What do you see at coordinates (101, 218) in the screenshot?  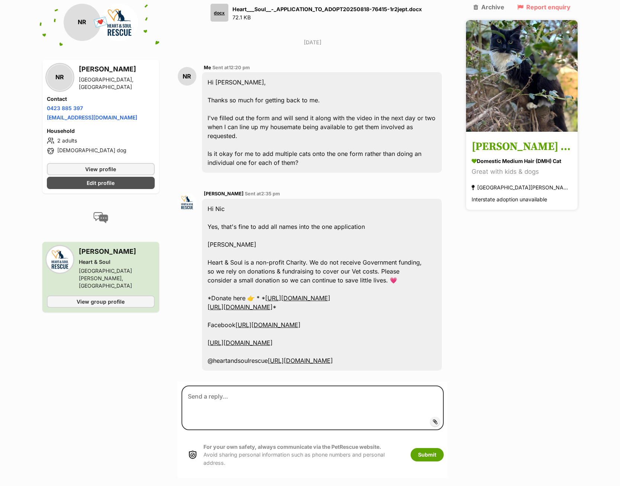 I see `img: conversation-icon-4a6f8262b818ee0b60e3300018af0b2d0b884aa5de6e9bcb8d3d4eeb1a70a7c4.svg` at bounding box center [101, 218].